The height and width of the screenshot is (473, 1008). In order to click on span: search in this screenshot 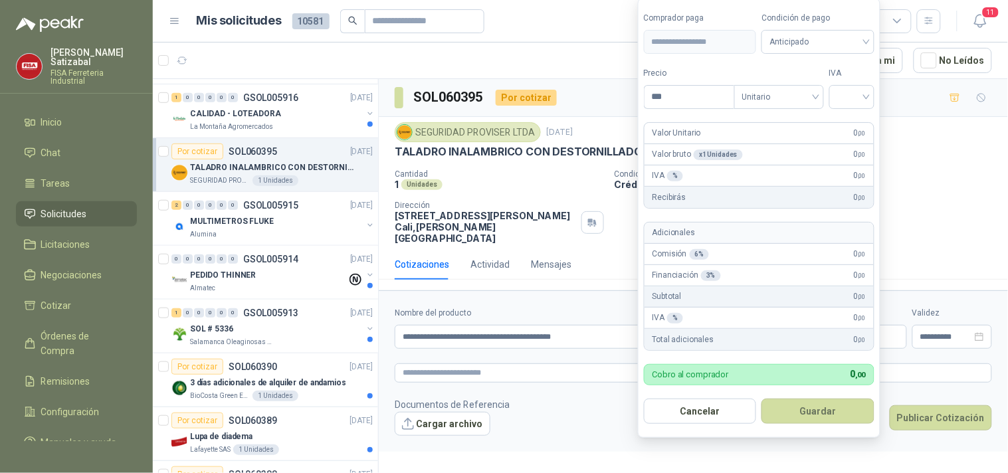, I will do `click(353, 21)`.